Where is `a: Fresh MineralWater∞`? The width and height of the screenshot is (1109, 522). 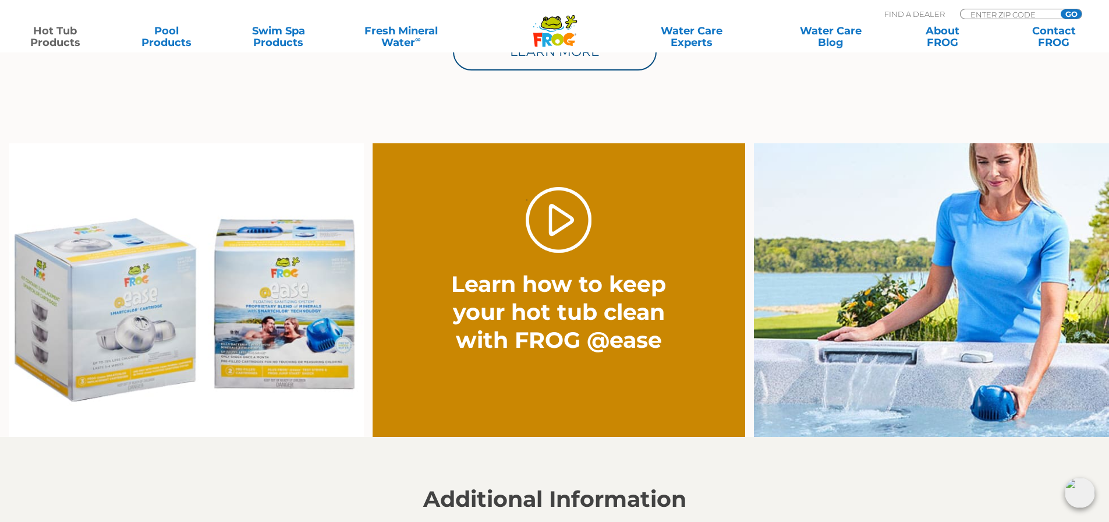
a: Fresh MineralWater∞ is located at coordinates (401, 37).